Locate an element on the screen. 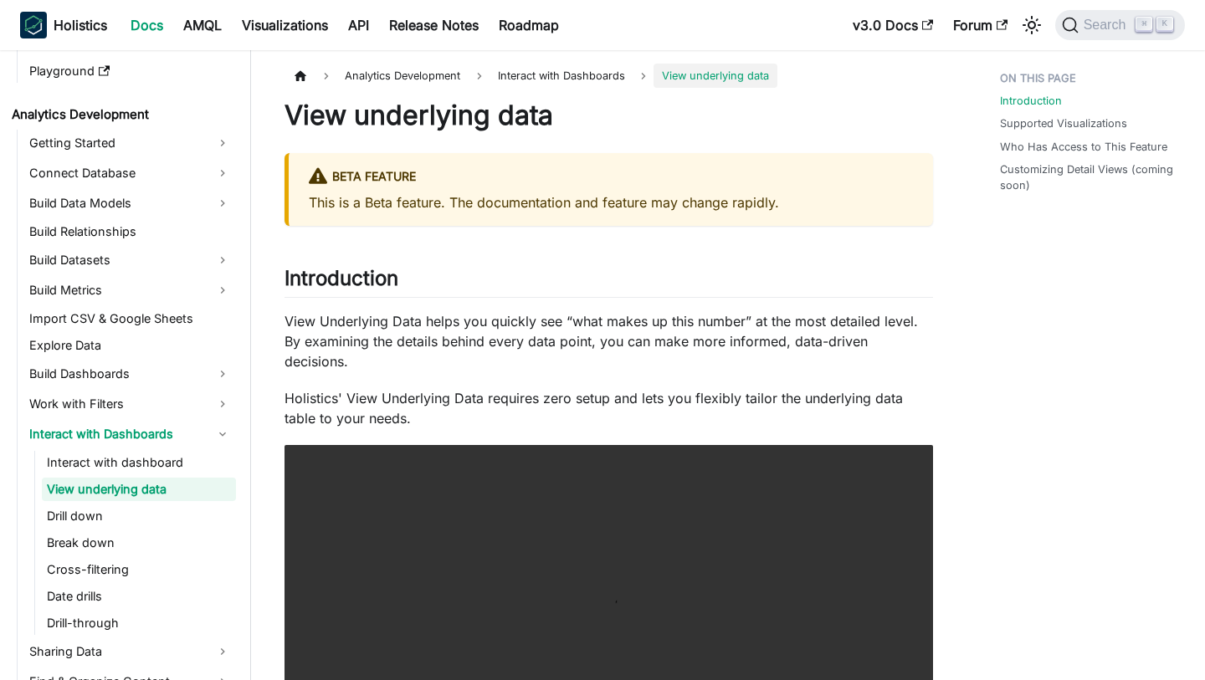  h2: Introduction is located at coordinates (608, 282).